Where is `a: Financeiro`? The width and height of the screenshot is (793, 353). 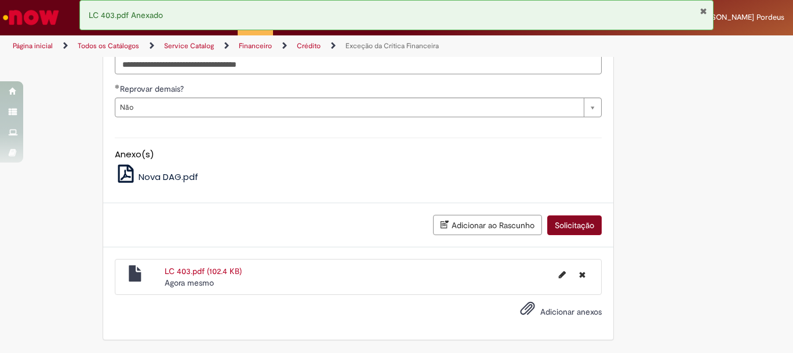
a: Financeiro is located at coordinates (255, 46).